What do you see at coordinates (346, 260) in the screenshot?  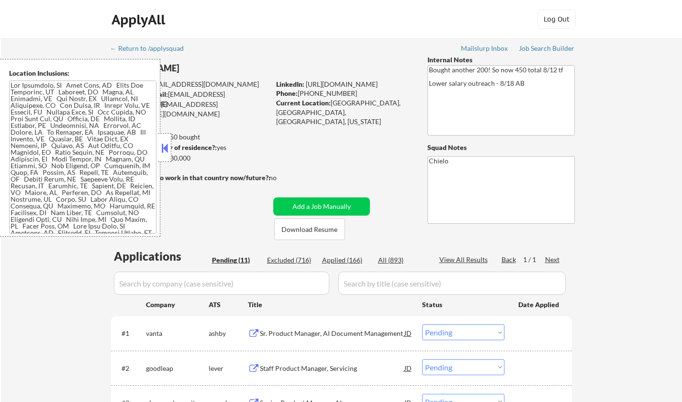 I see `div: Applied (166)` at bounding box center [346, 260].